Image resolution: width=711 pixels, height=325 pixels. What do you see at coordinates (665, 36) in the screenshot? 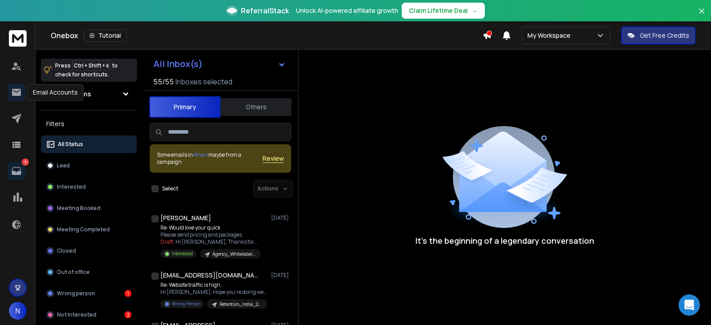
I see `p: Get Free Credits` at bounding box center [665, 36].